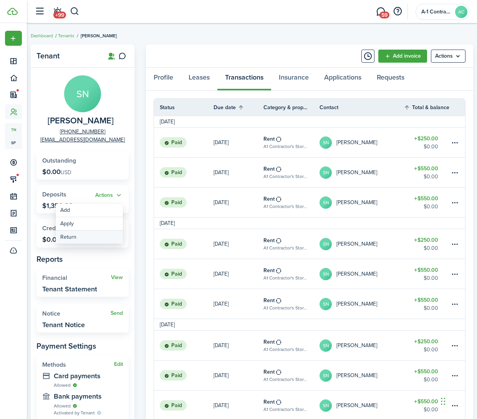 This screenshot has width=477, height=419. What do you see at coordinates (63, 206) in the screenshot?
I see `p: $1,350.00` at bounding box center [63, 206].